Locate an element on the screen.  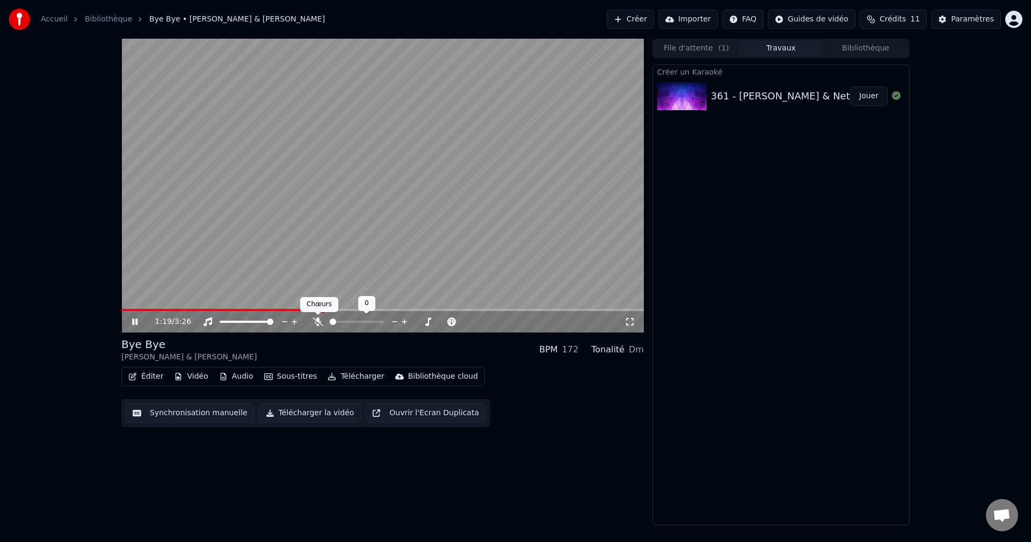
div: Tonalité is located at coordinates (608, 350).